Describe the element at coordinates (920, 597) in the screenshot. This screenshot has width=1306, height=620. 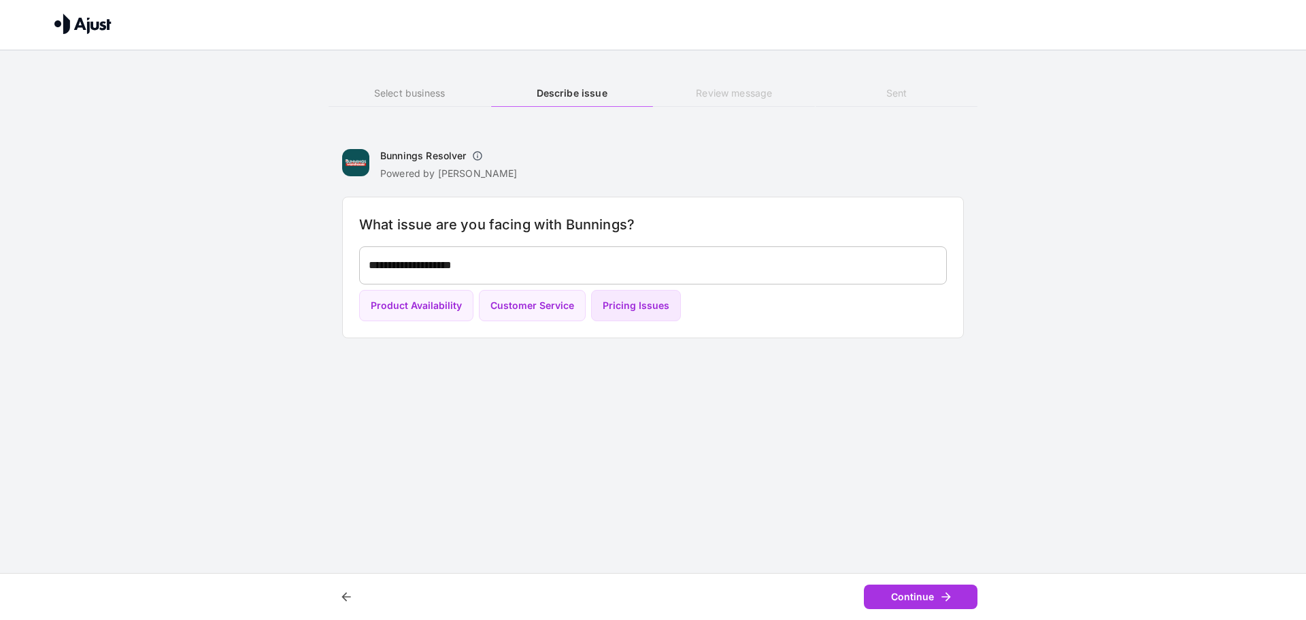
I see `button: Continue` at that location.